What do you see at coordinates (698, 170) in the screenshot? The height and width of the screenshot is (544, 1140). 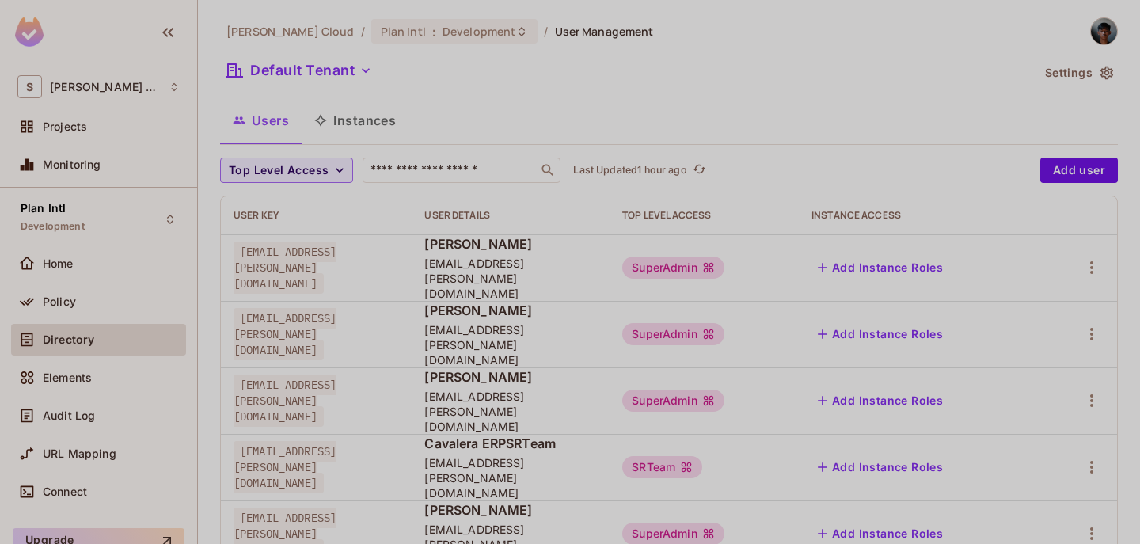 I see `span: Click to refresh data` at bounding box center [698, 170].